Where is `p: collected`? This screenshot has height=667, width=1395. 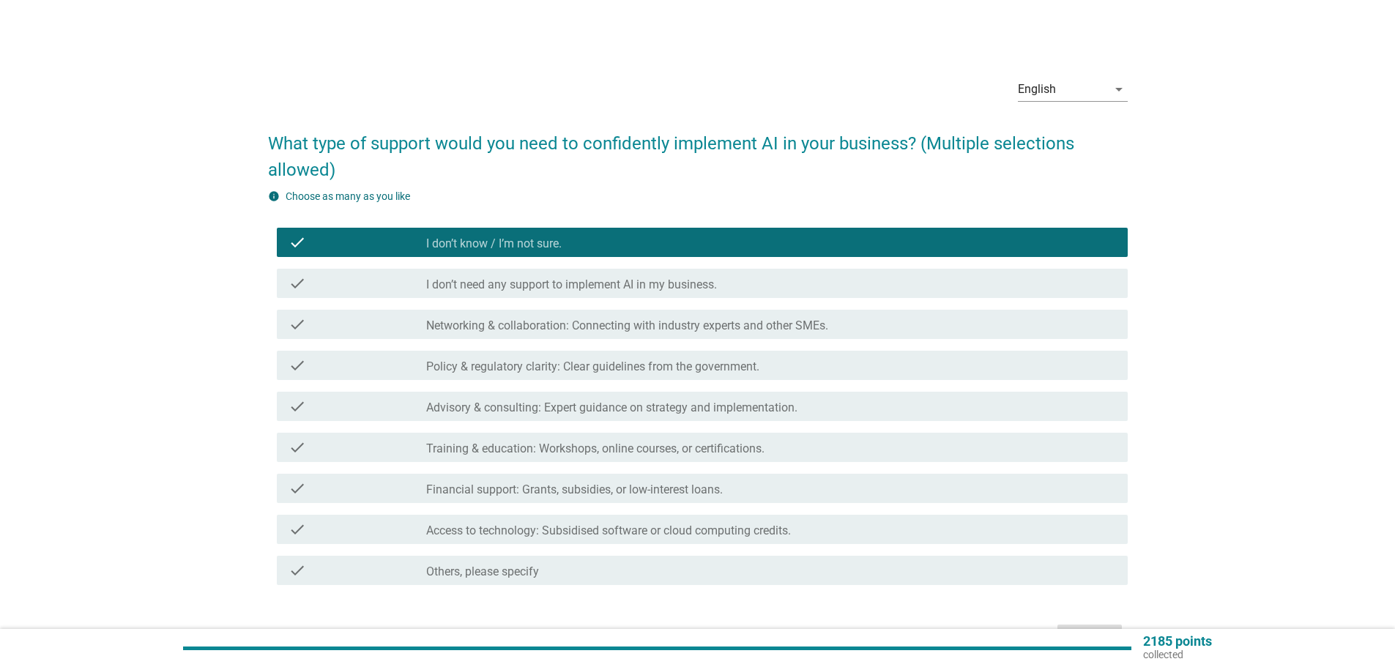 p: collected is located at coordinates (1178, 655).